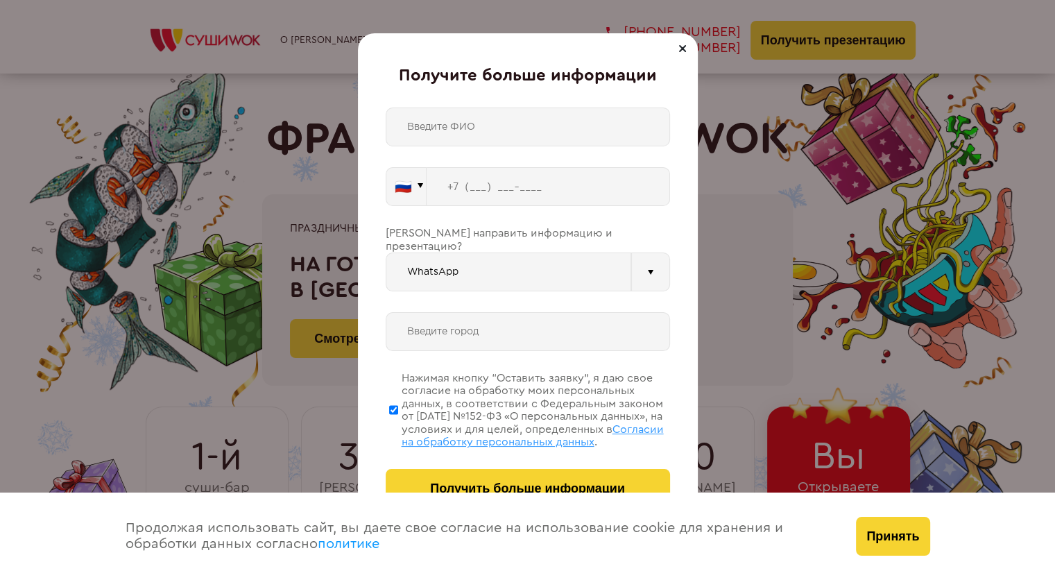 This screenshot has width=1055, height=580. What do you see at coordinates (348, 544) in the screenshot?
I see `a: политике` at bounding box center [348, 544].